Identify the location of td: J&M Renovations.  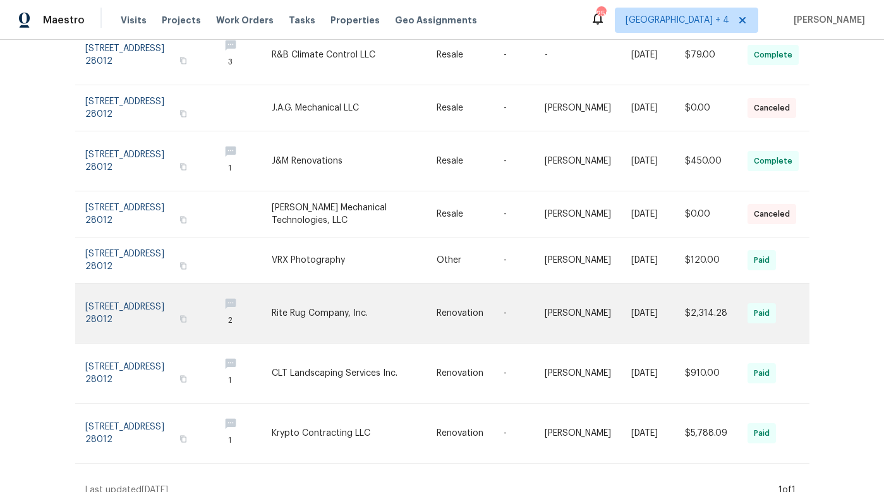
(344, 161).